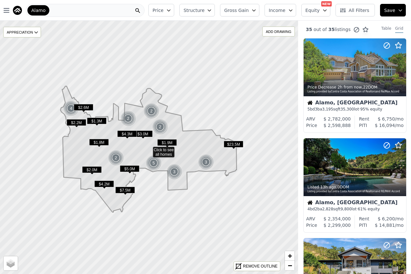 This screenshot has height=274, width=411. Describe the element at coordinates (350, 87) in the screenshot. I see `time: 2025-08-22 17:14` at that location.